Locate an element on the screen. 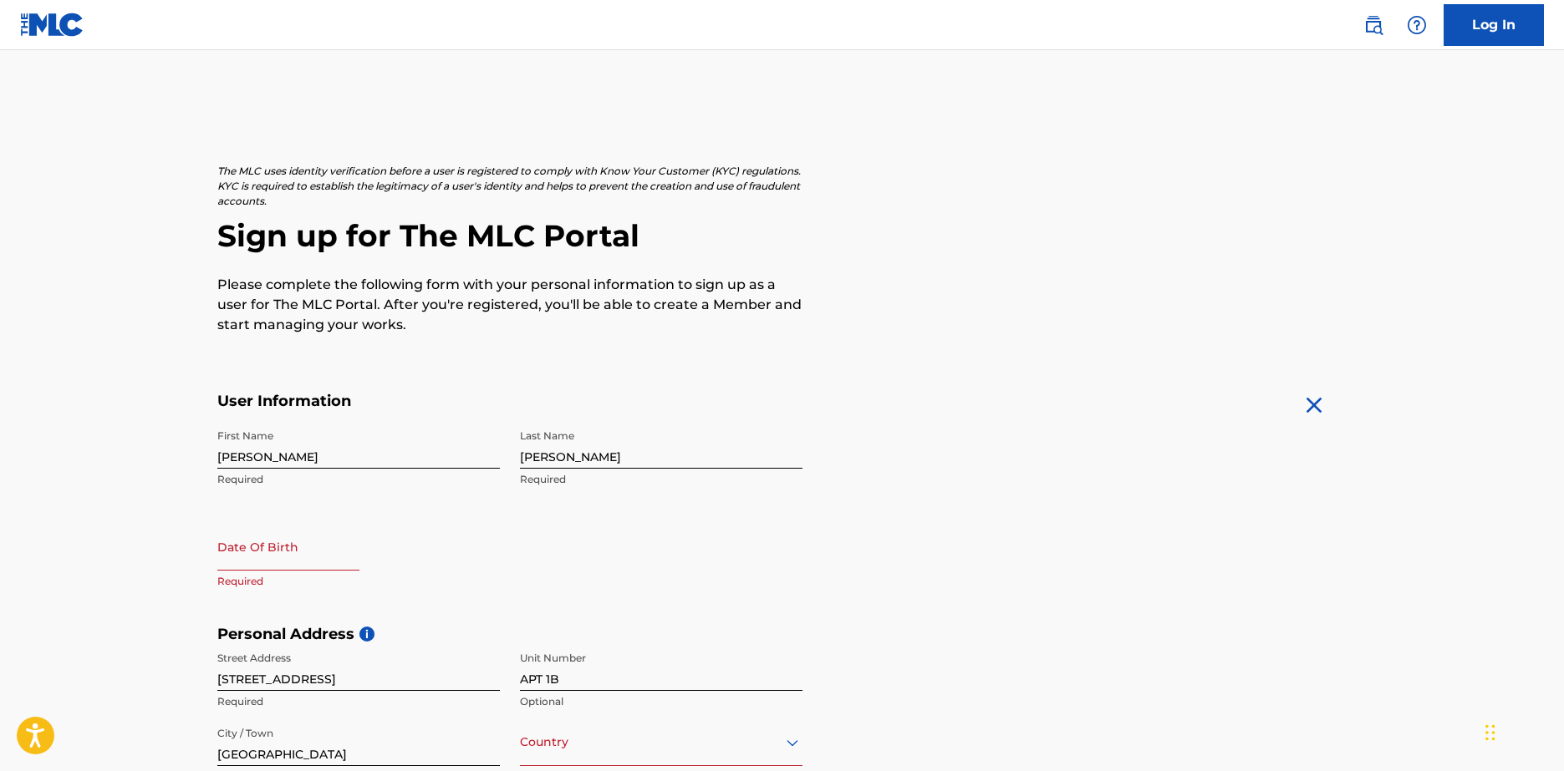 The width and height of the screenshot is (1564, 771). p: Optional is located at coordinates (661, 702).